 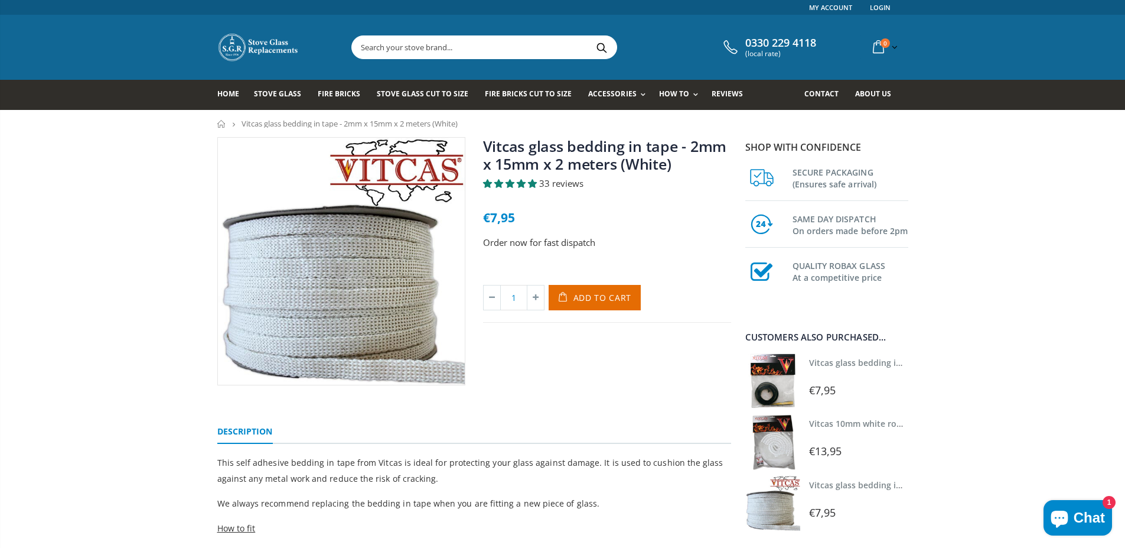 I want to click on span: 0330 229 4118, so click(x=781, y=43).